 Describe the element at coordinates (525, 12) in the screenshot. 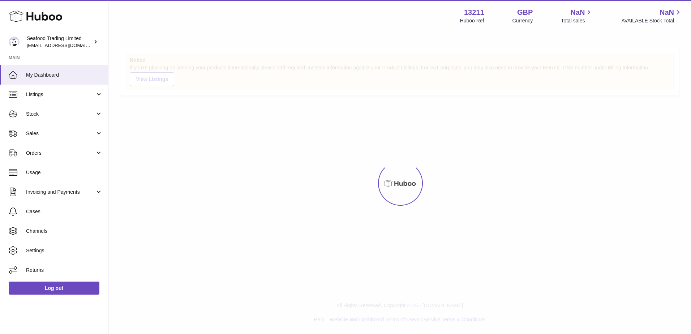

I see `strong: GBP` at that location.